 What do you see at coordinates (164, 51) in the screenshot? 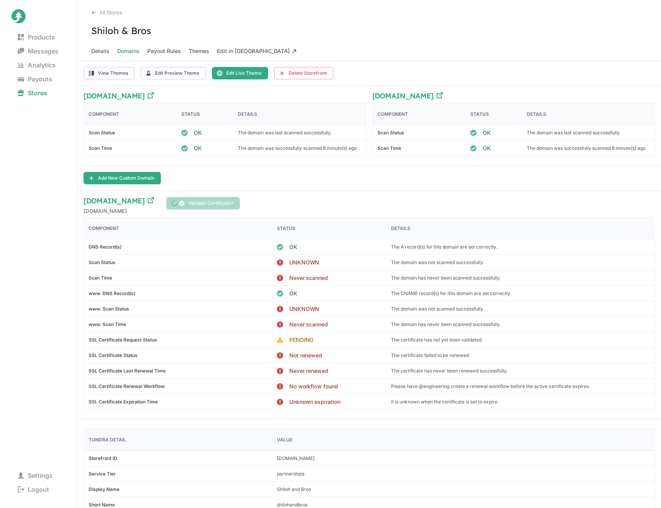
I see `span: Payout Rules` at bounding box center [164, 51].